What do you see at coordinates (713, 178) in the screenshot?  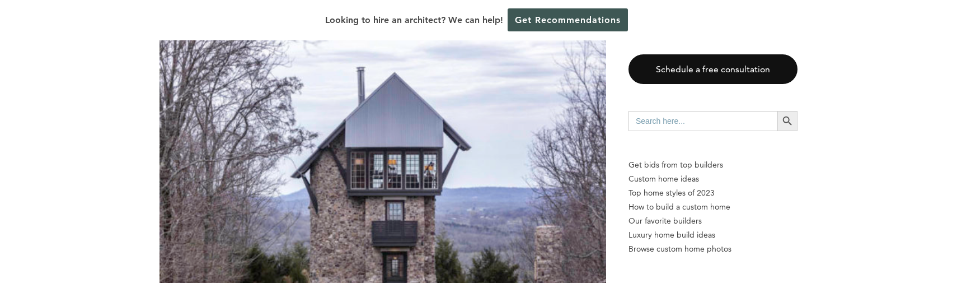 I see `p: Custom home ideas` at bounding box center [713, 178].